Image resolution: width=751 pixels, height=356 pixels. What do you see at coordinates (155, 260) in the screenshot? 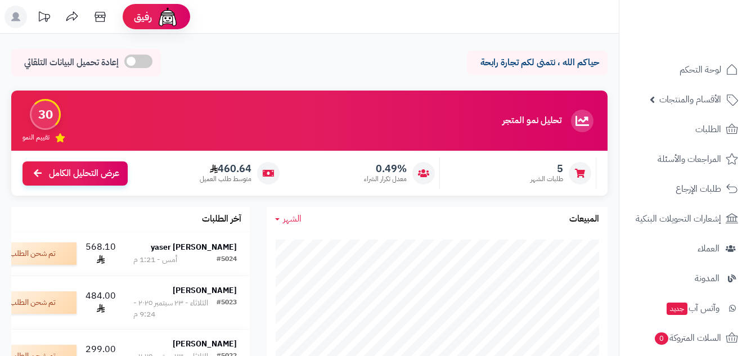
I see `div: أمس - 1:21 م` at bounding box center [155, 260].